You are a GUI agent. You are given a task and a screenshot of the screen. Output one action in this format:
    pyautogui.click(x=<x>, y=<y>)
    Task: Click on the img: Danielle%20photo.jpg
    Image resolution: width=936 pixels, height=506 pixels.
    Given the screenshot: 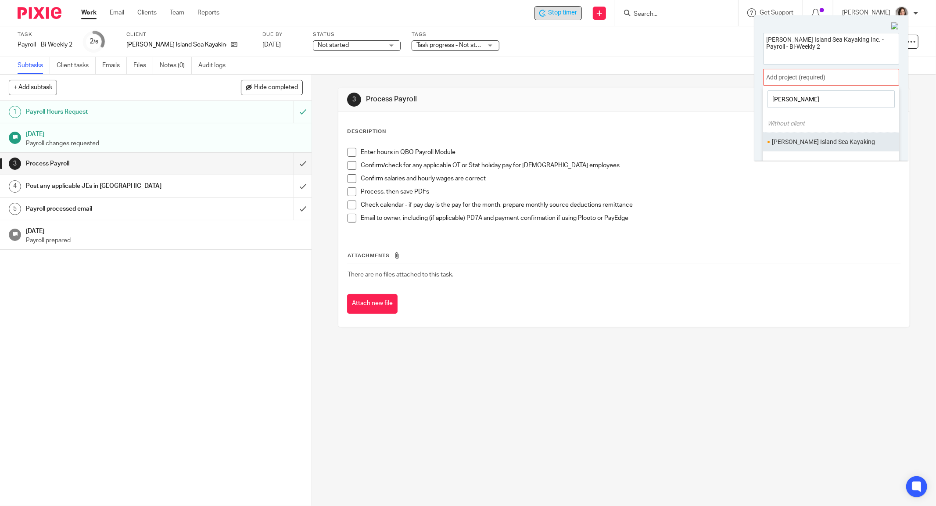 What is the action you would take?
    pyautogui.click(x=901, y=13)
    